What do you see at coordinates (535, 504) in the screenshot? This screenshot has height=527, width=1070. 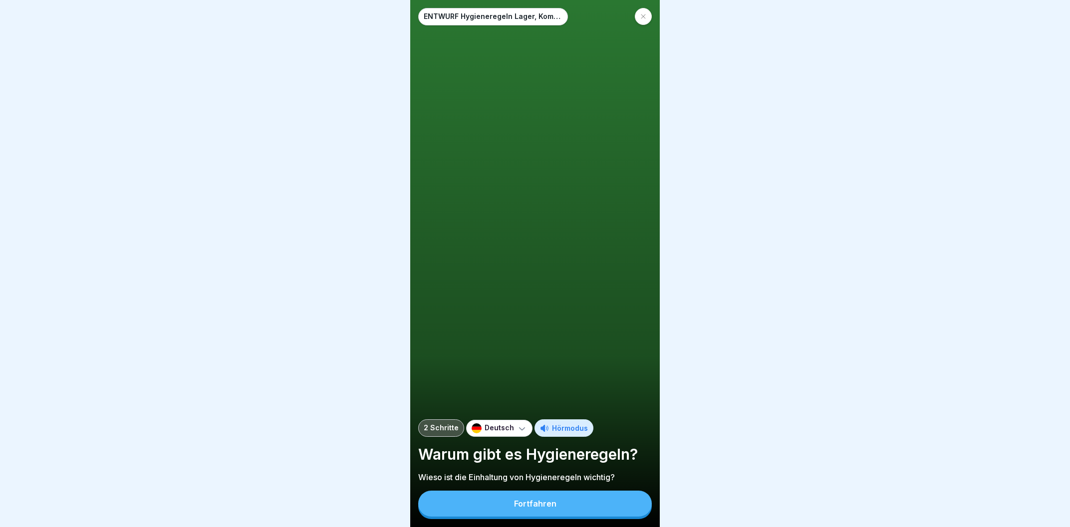 I see `div: Fortfahren` at bounding box center [535, 504].